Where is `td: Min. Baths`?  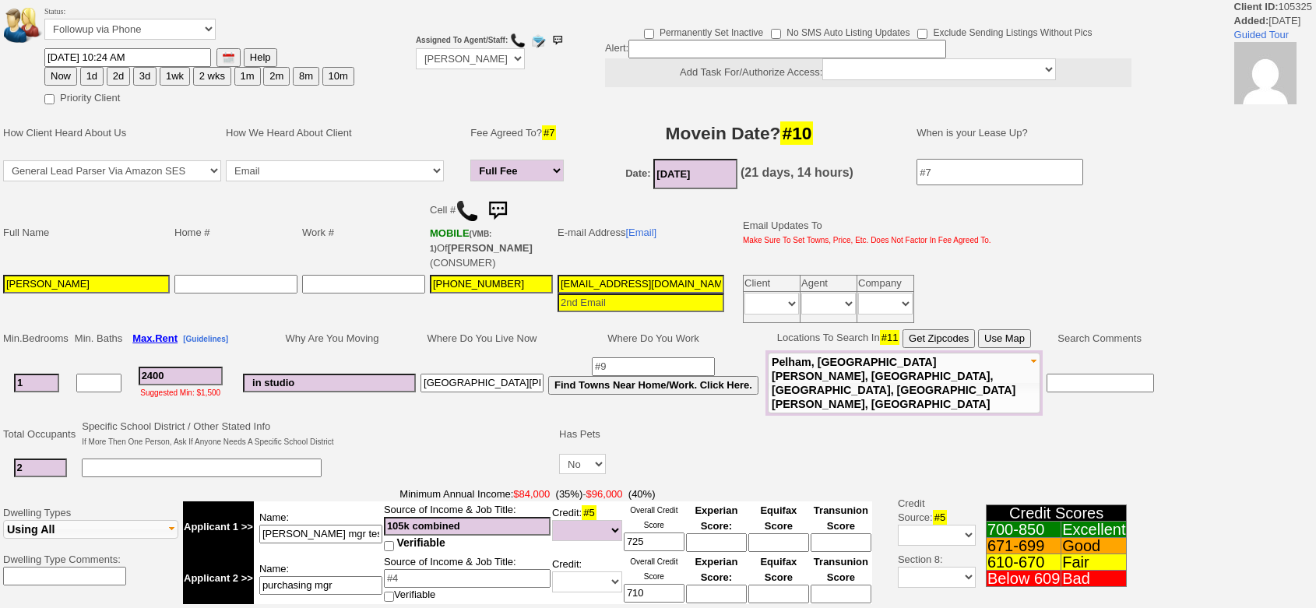
td: Min. Baths is located at coordinates (98, 339).